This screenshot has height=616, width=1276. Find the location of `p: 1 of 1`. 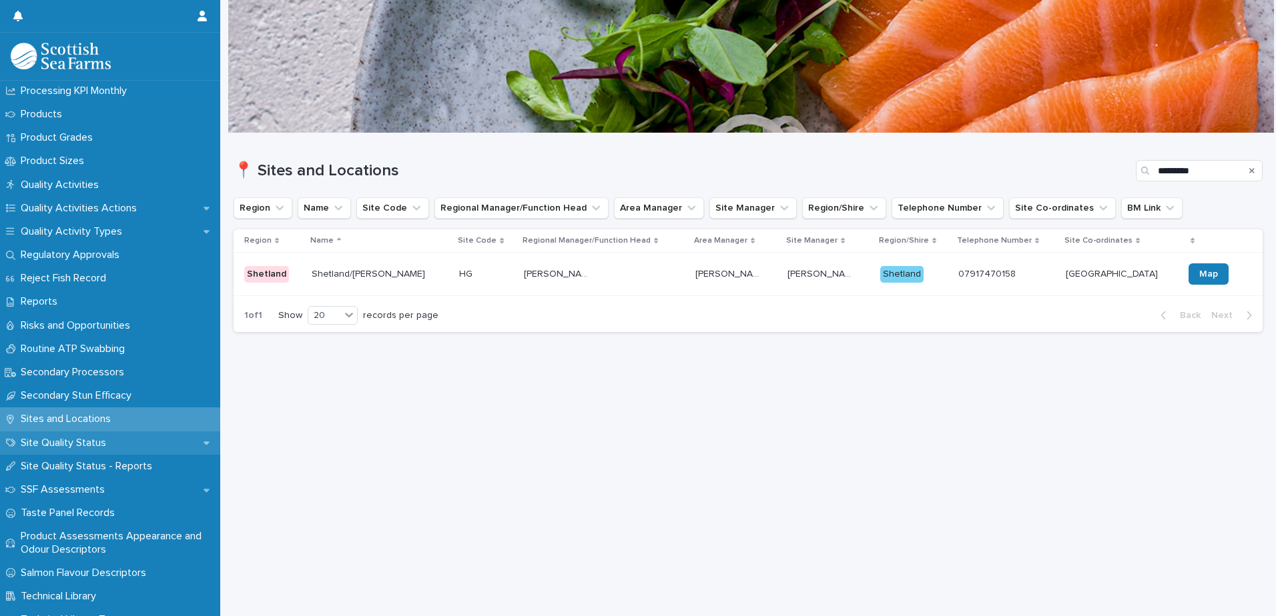

p: 1 of 1 is located at coordinates (253, 316).